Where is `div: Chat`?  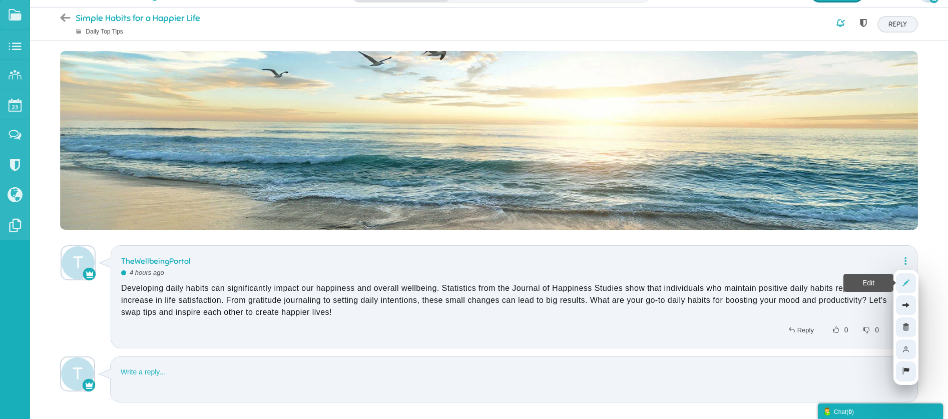 div: Chat is located at coordinates (880, 411).